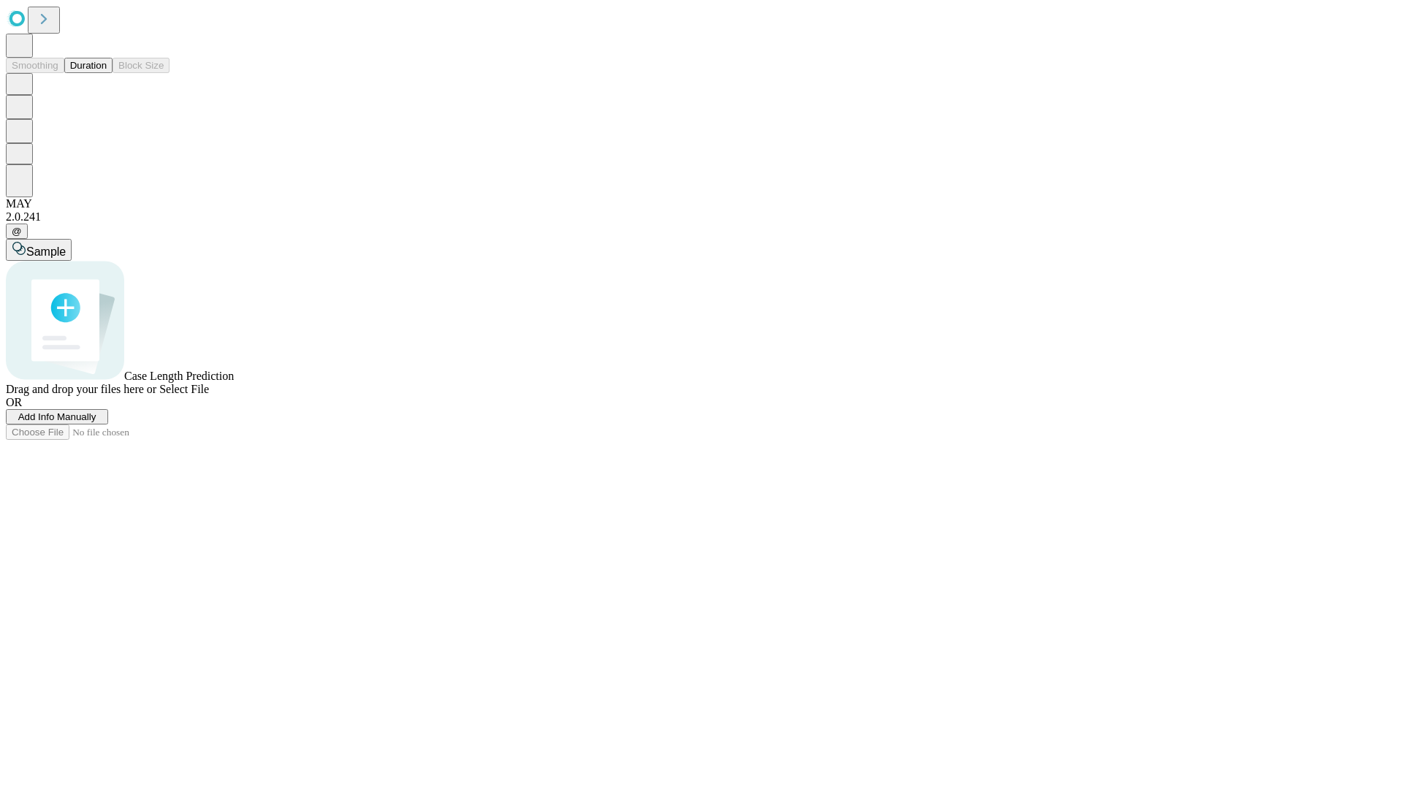  Describe the element at coordinates (81, 389) in the screenshot. I see `span: Drag and drop your files here or` at that location.